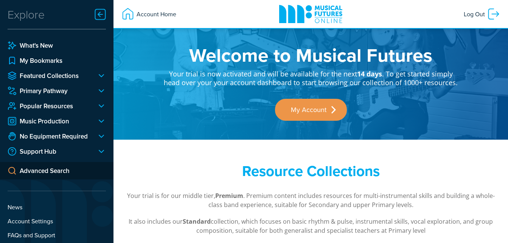  I want to click on a: What's New, so click(57, 45).